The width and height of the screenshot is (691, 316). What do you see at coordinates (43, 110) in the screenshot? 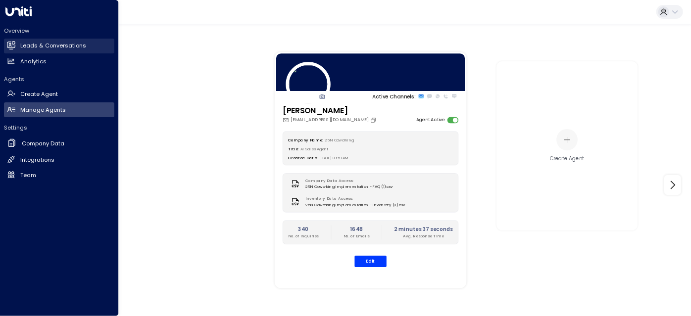
I see `h2: Manage Agents` at bounding box center [43, 110].